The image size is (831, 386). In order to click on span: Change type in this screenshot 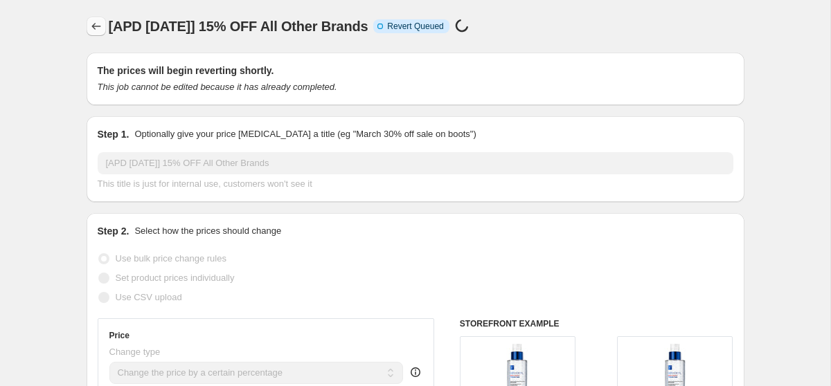, I will do `click(135, 352)`.